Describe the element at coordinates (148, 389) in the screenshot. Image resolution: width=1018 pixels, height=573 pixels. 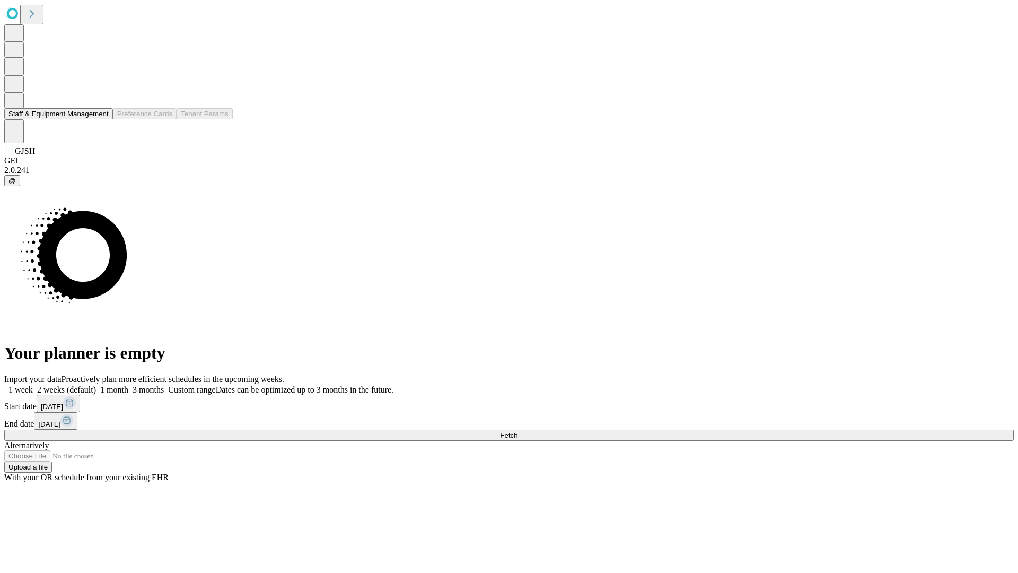
I see `span: 3 months` at that location.